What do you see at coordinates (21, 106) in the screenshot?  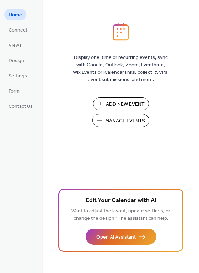 I see `a: Contact Us` at bounding box center [21, 106].